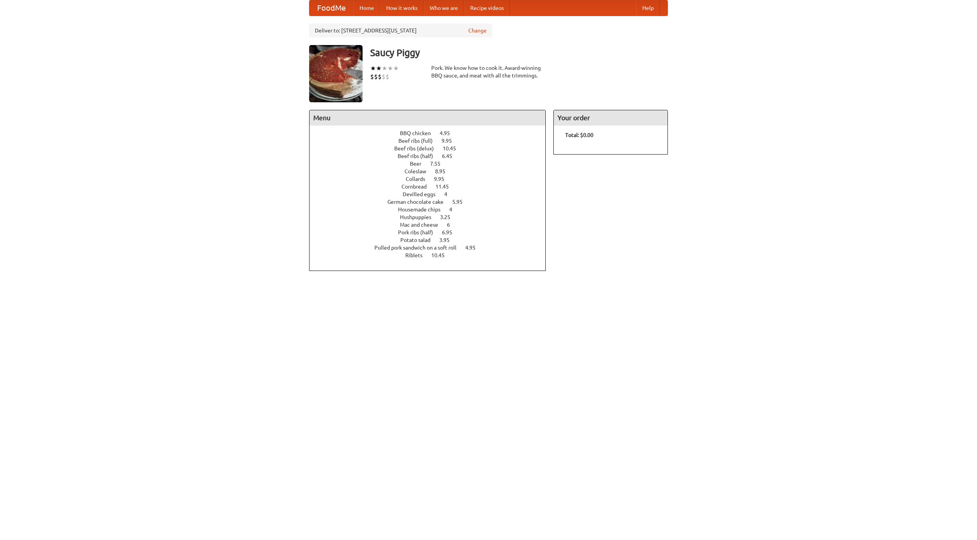 The width and height of the screenshot is (977, 540). Describe the element at coordinates (444, 171) in the screenshot. I see `span: 8.95` at that location.